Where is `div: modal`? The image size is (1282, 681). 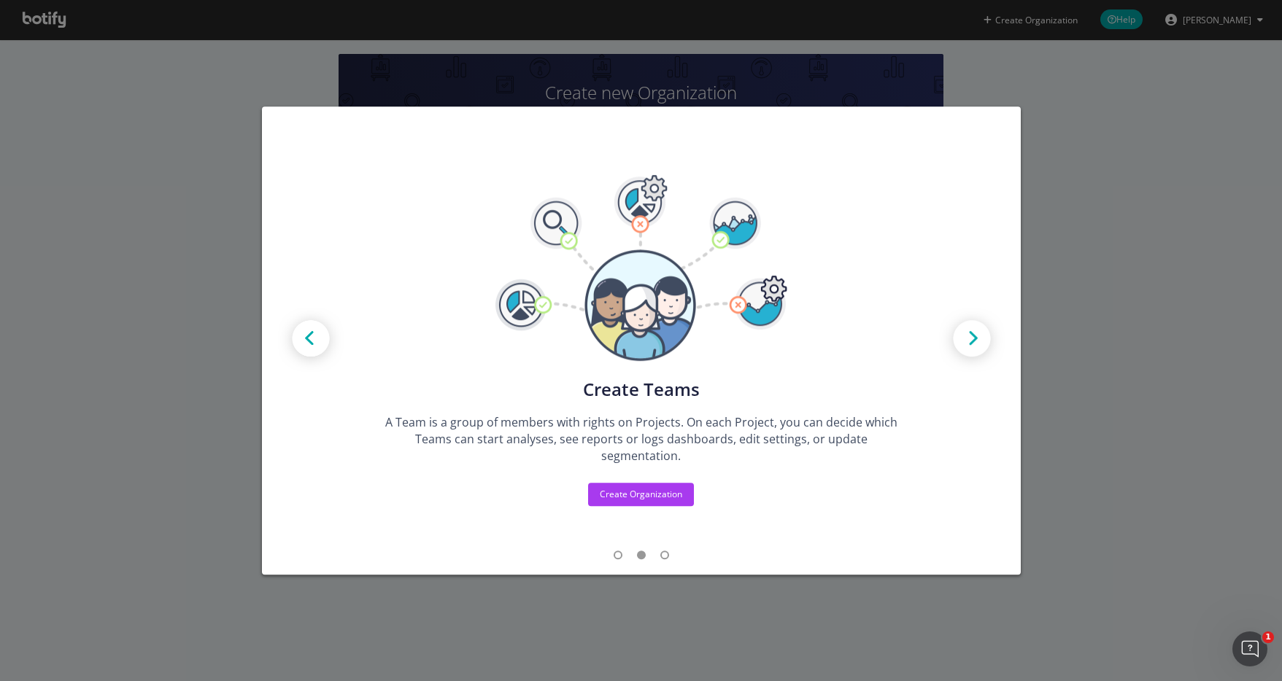 div: modal is located at coordinates (641, 341).